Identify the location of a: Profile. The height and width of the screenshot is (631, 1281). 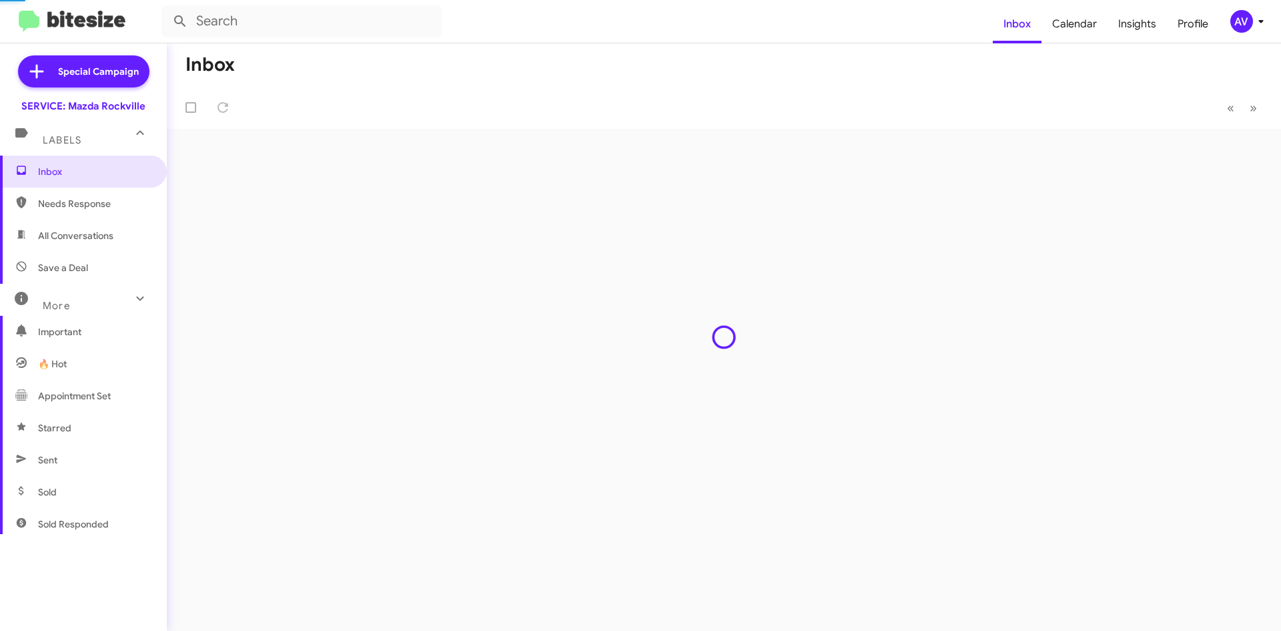
(1193, 24).